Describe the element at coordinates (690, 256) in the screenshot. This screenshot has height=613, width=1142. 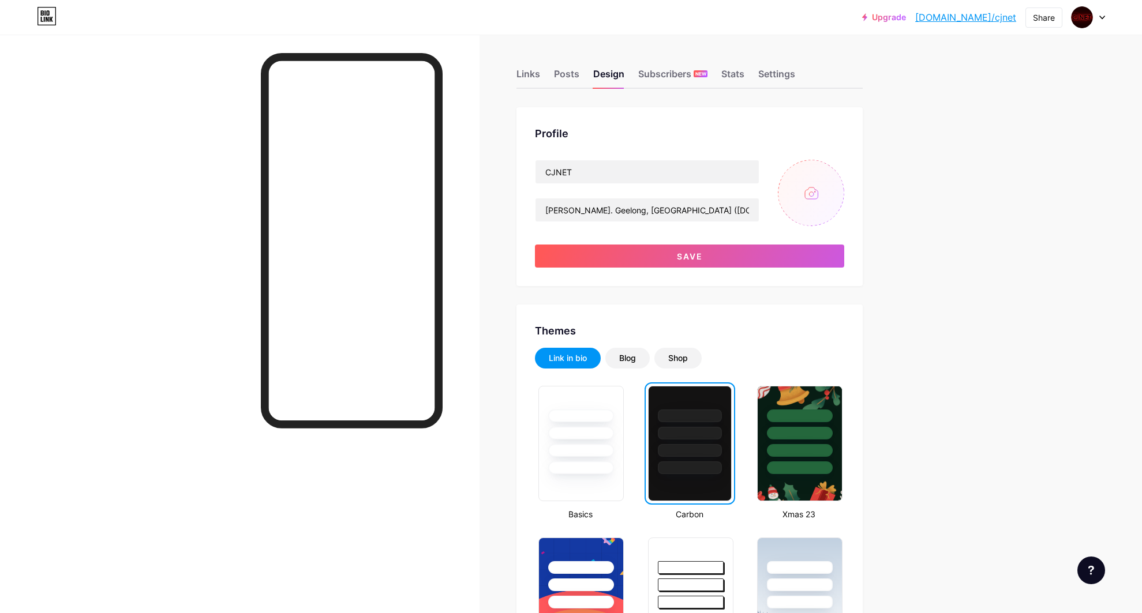
I see `span: Save` at that location.